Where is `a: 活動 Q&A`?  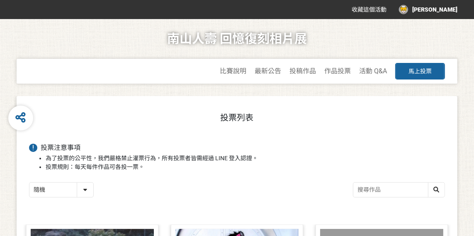
a: 活動 Q&A is located at coordinates (373, 71).